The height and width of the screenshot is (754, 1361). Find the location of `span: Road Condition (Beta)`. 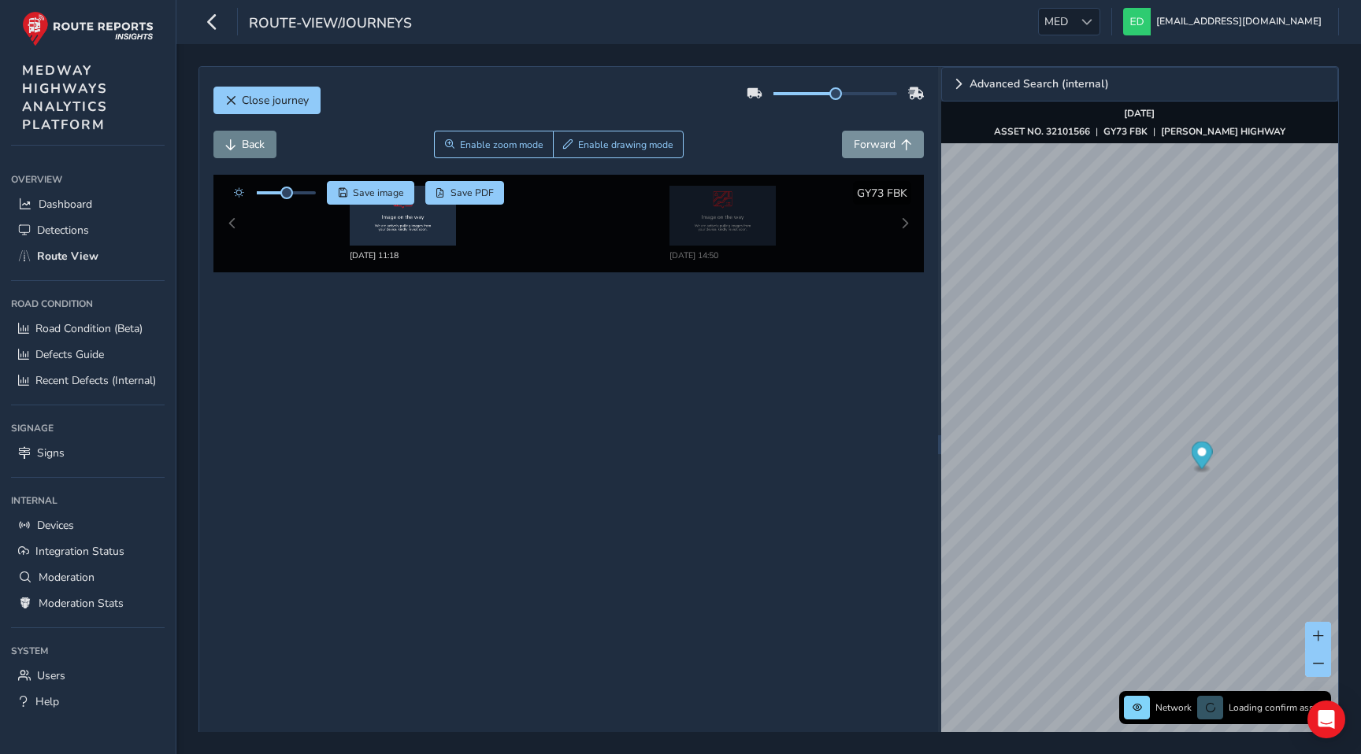

span: Road Condition (Beta) is located at coordinates (89, 328).